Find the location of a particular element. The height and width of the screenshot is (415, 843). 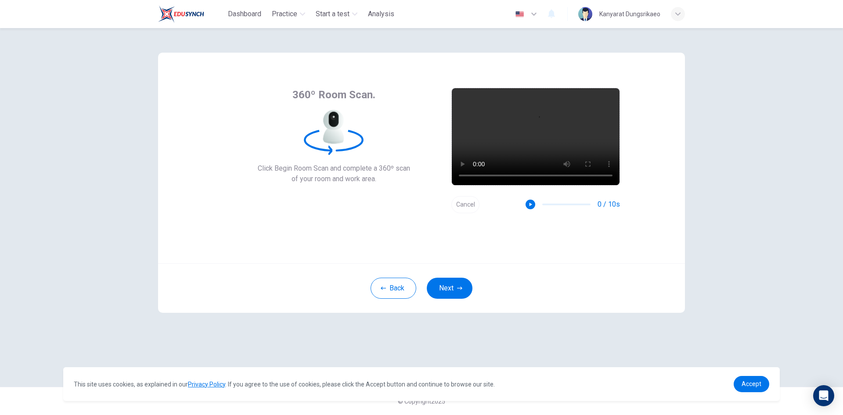

button: Cancel is located at coordinates (465, 205).